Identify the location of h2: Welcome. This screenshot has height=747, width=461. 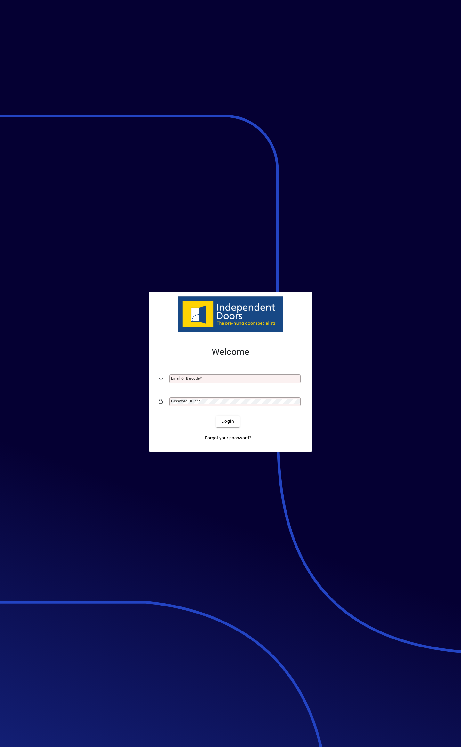
(230, 352).